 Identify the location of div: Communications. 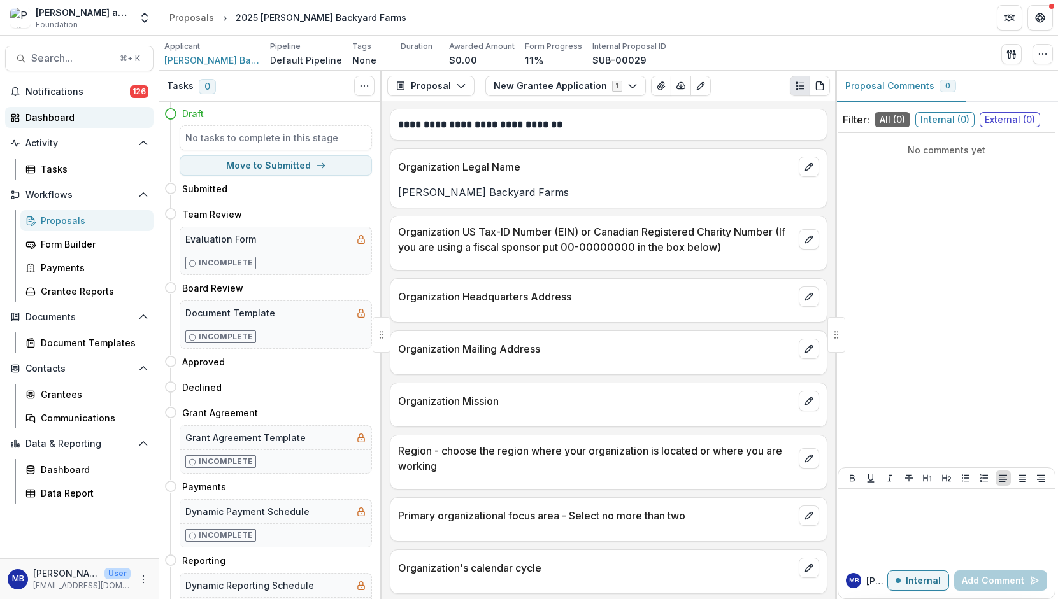
(92, 418).